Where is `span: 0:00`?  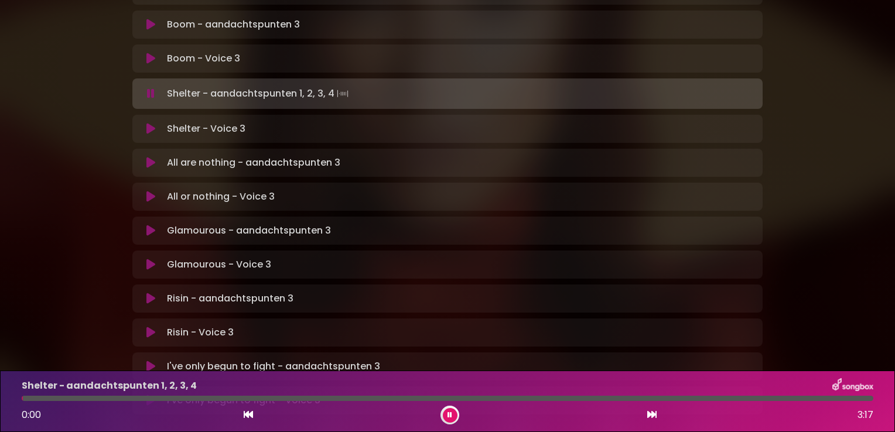
span: 0:00 is located at coordinates (31, 414).